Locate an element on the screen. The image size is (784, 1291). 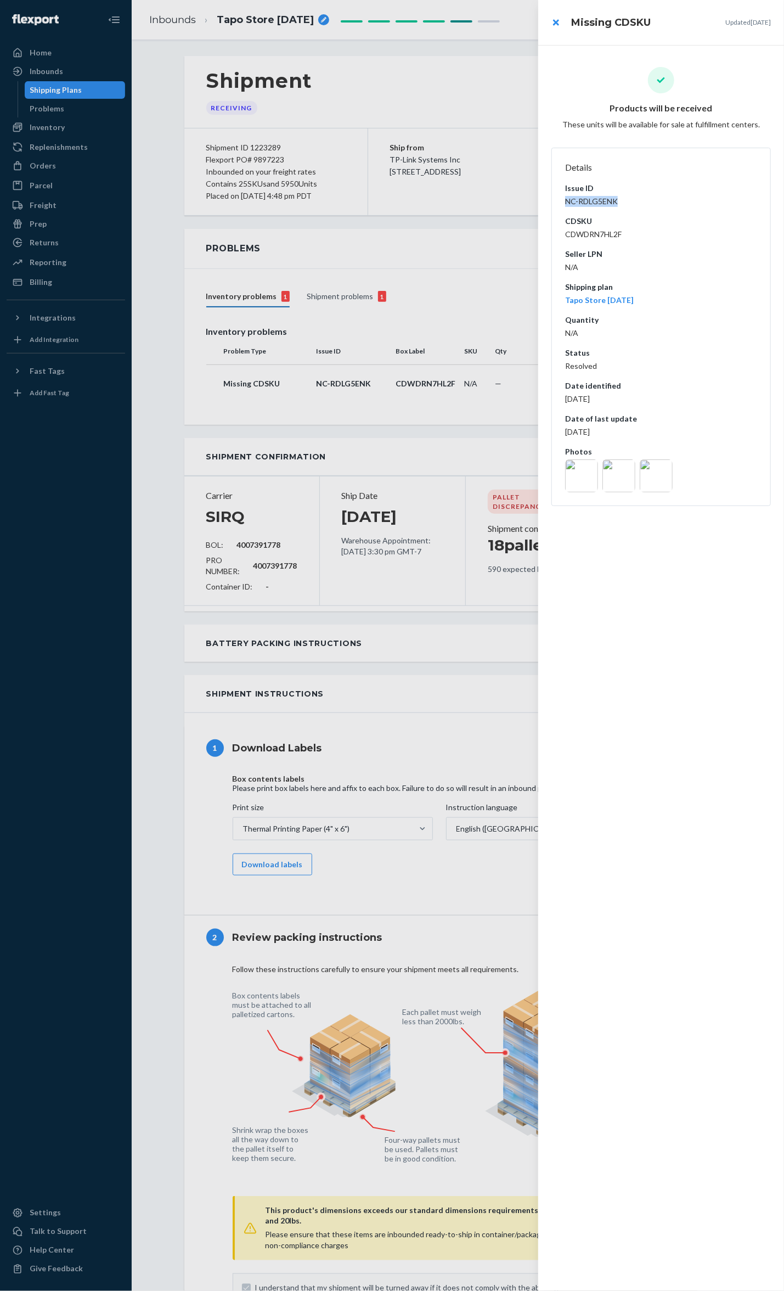
img: 55f027cb-944d-4d7b-9363-3c64975e8352.jpg is located at coordinates (656, 476).